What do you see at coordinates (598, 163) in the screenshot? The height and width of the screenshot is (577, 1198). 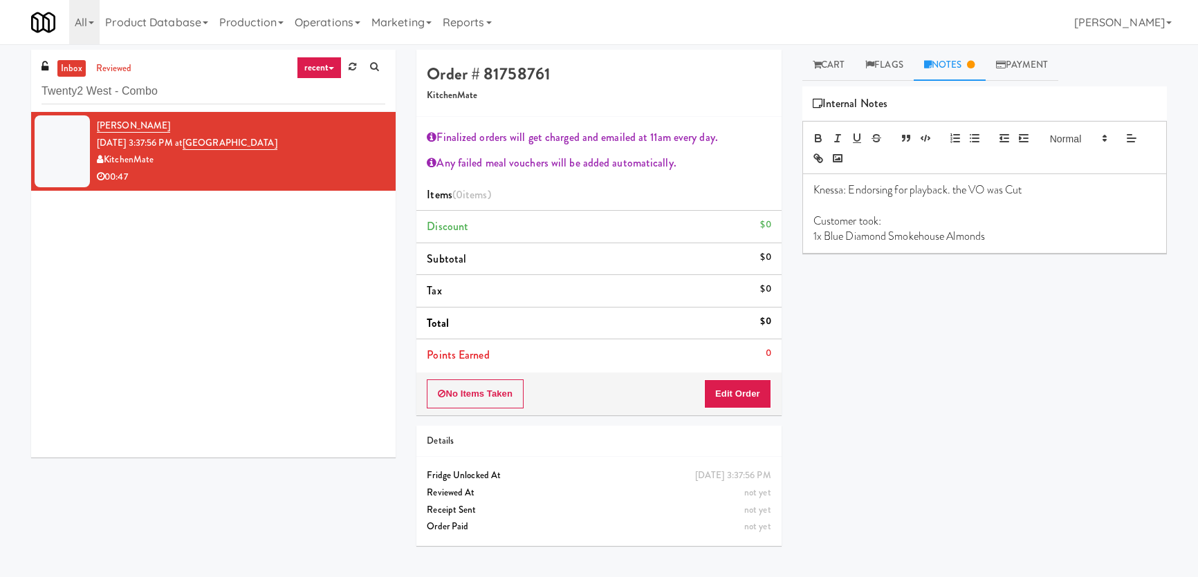 I see `div: Any failed meal vouchers will be added automatically.` at bounding box center [598, 163].